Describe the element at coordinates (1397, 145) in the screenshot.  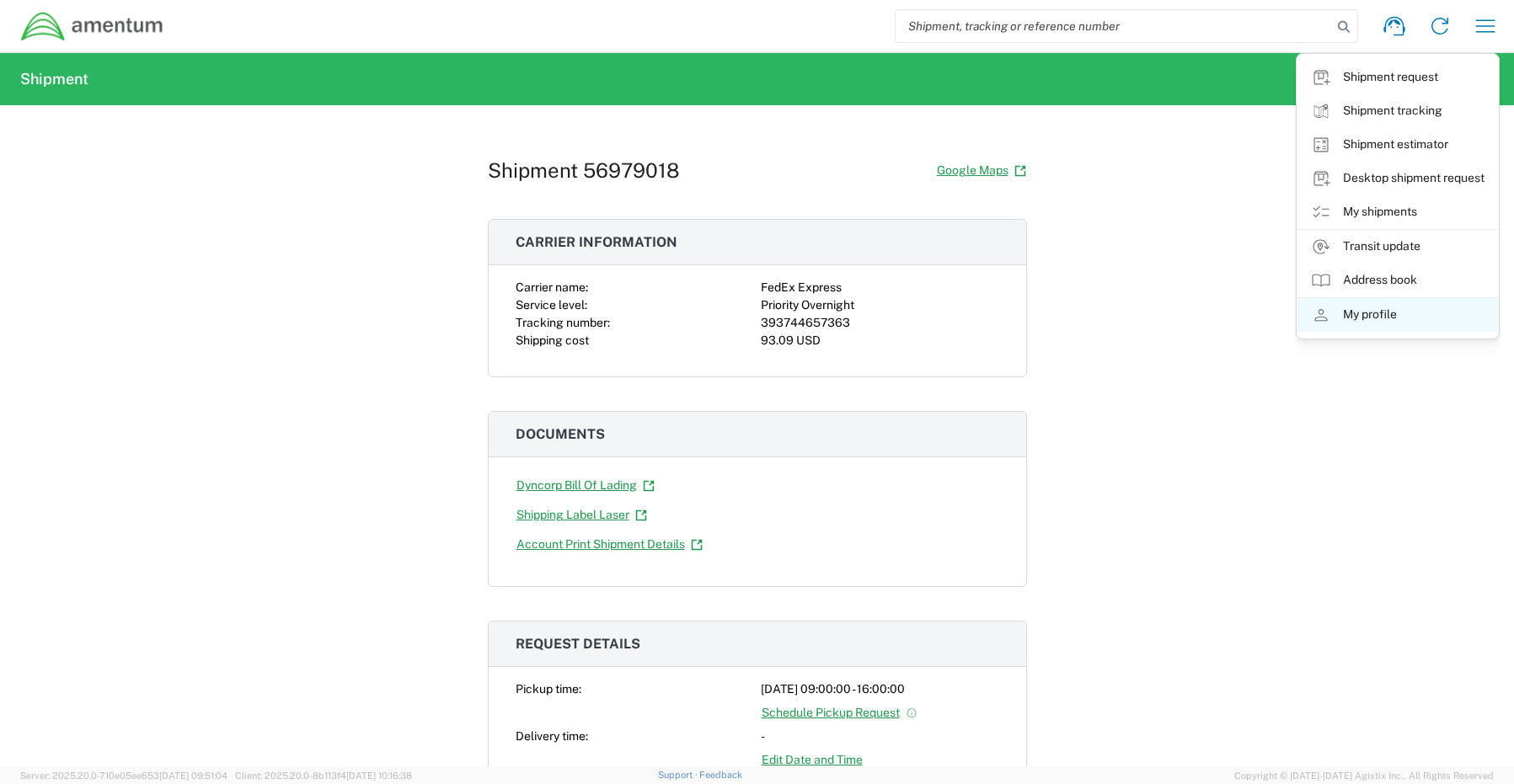
I see `a: Shipment estimator` at that location.